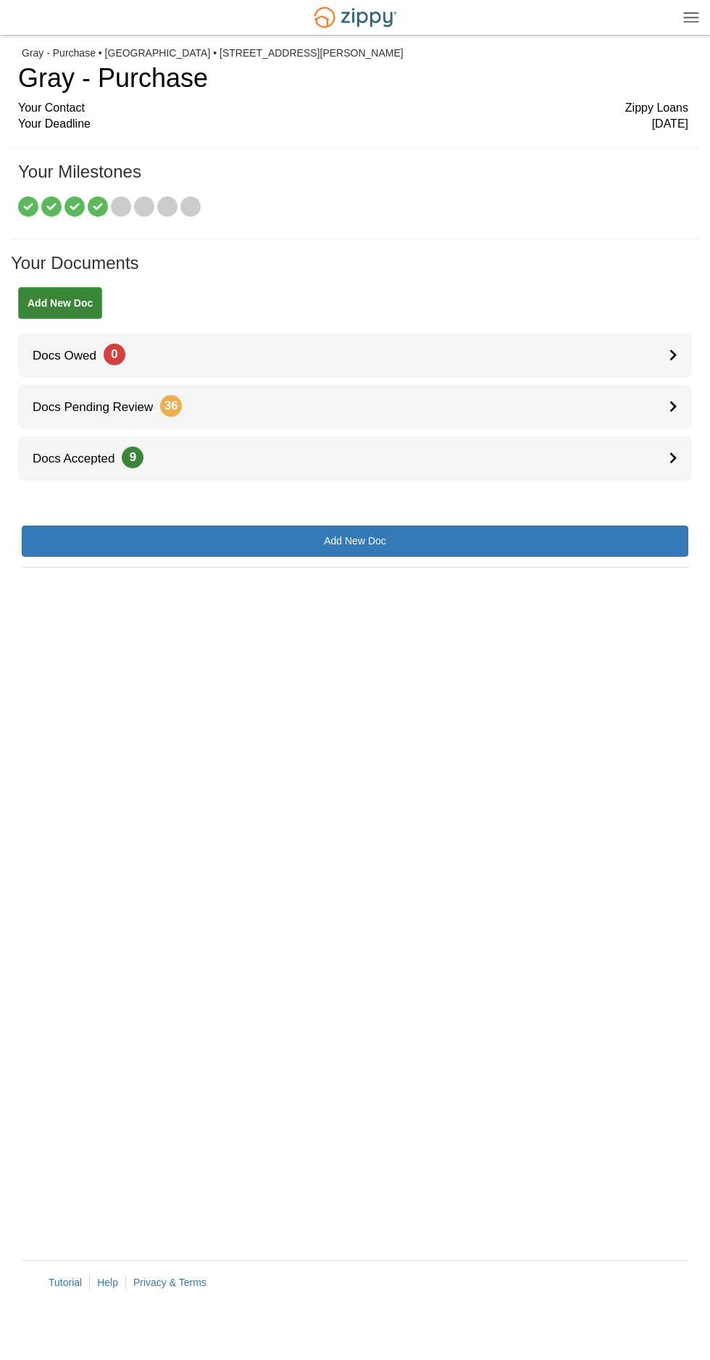  Describe the element at coordinates (170, 1282) in the screenshot. I see `a: Privacy & Terms` at that location.